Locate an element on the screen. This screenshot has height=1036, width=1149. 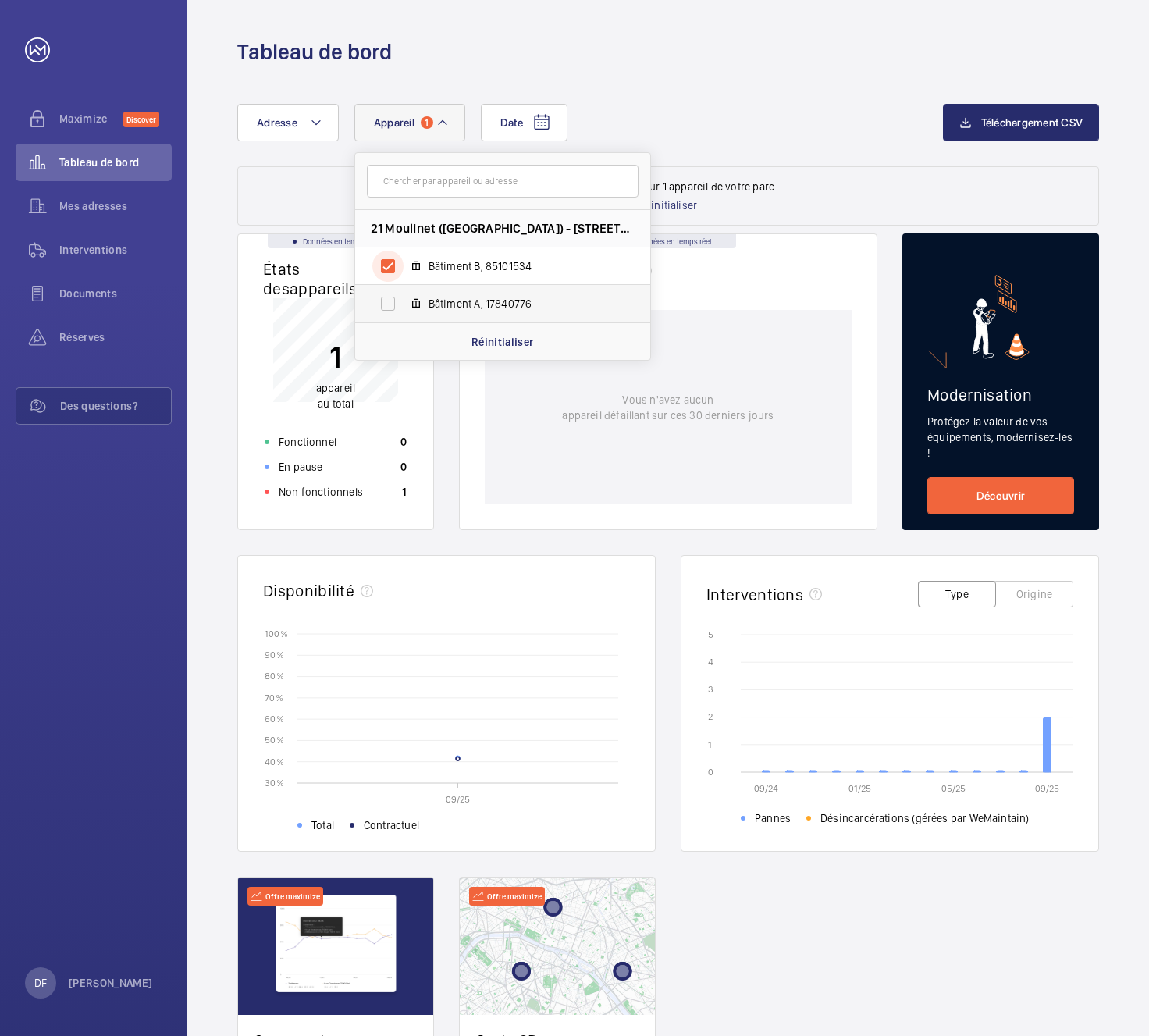
span: Interventions is located at coordinates (115, 250).